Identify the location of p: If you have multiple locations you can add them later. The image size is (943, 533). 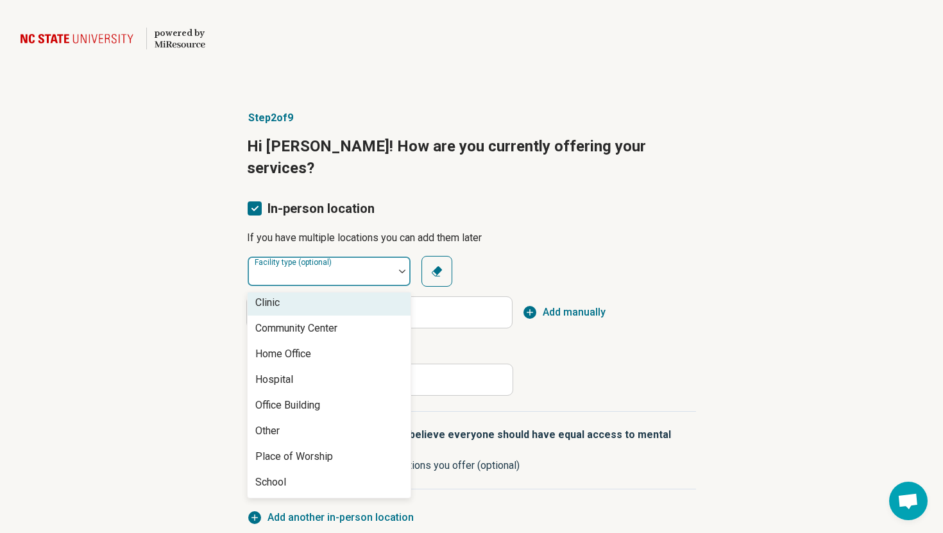
(471, 238).